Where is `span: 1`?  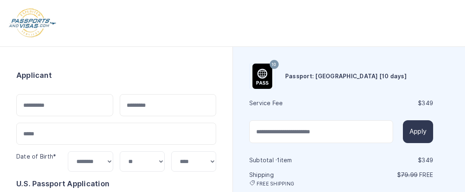
span: 1 is located at coordinates (278, 161).